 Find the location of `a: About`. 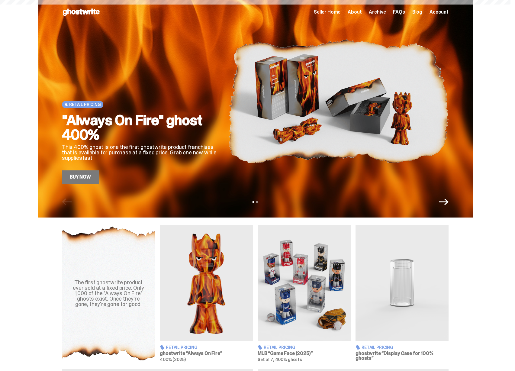

a: About is located at coordinates (355, 12).